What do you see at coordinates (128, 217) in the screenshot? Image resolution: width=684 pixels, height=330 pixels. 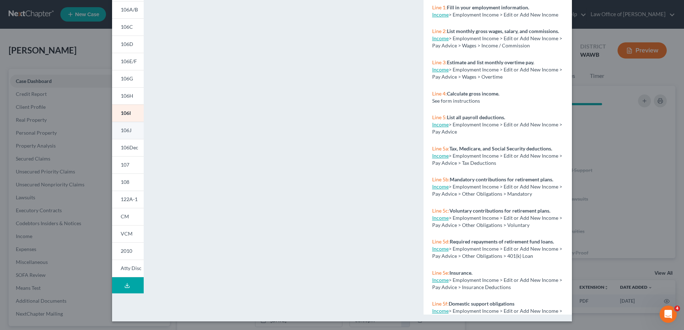 I see `a: CM` at bounding box center [128, 217].